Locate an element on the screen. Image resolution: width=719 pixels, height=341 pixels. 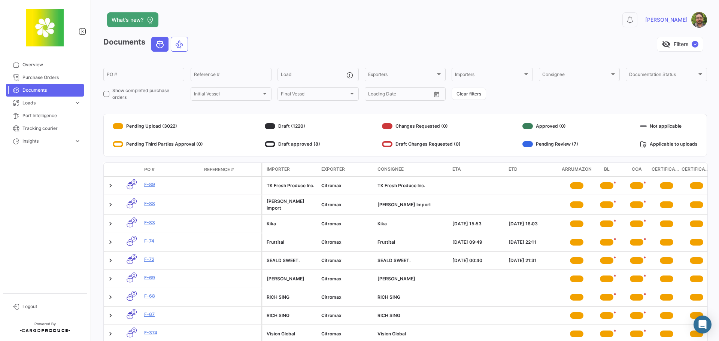
span: ETD is located at coordinates (513, 169).